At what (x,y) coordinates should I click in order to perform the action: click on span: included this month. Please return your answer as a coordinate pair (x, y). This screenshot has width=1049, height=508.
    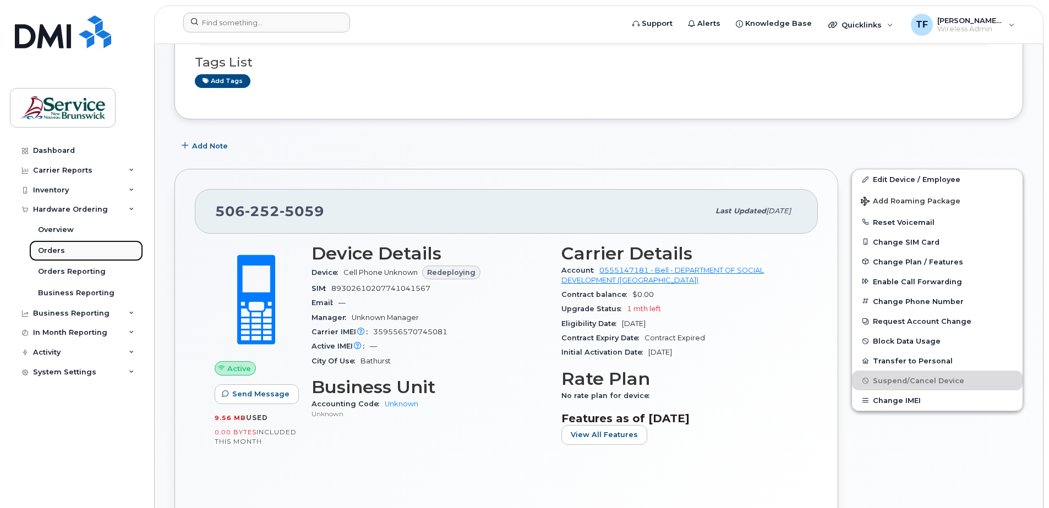
    Looking at the image, I should click on (255, 437).